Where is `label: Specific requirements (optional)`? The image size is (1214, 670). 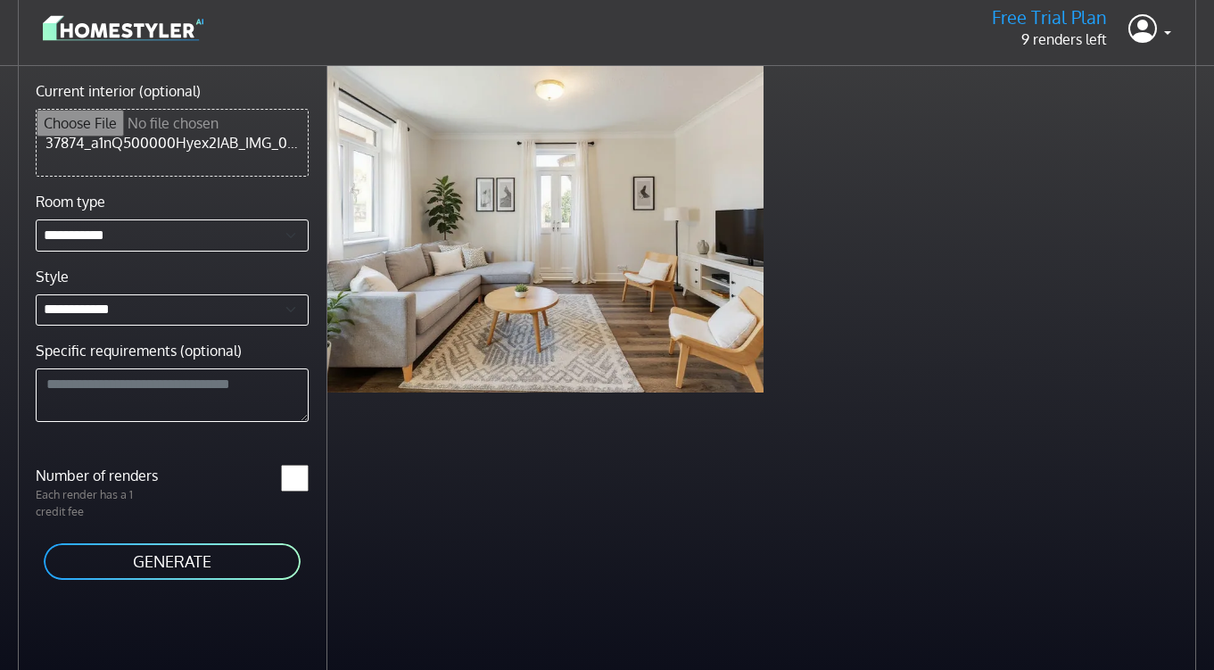 label: Specific requirements (optional) is located at coordinates (138, 351).